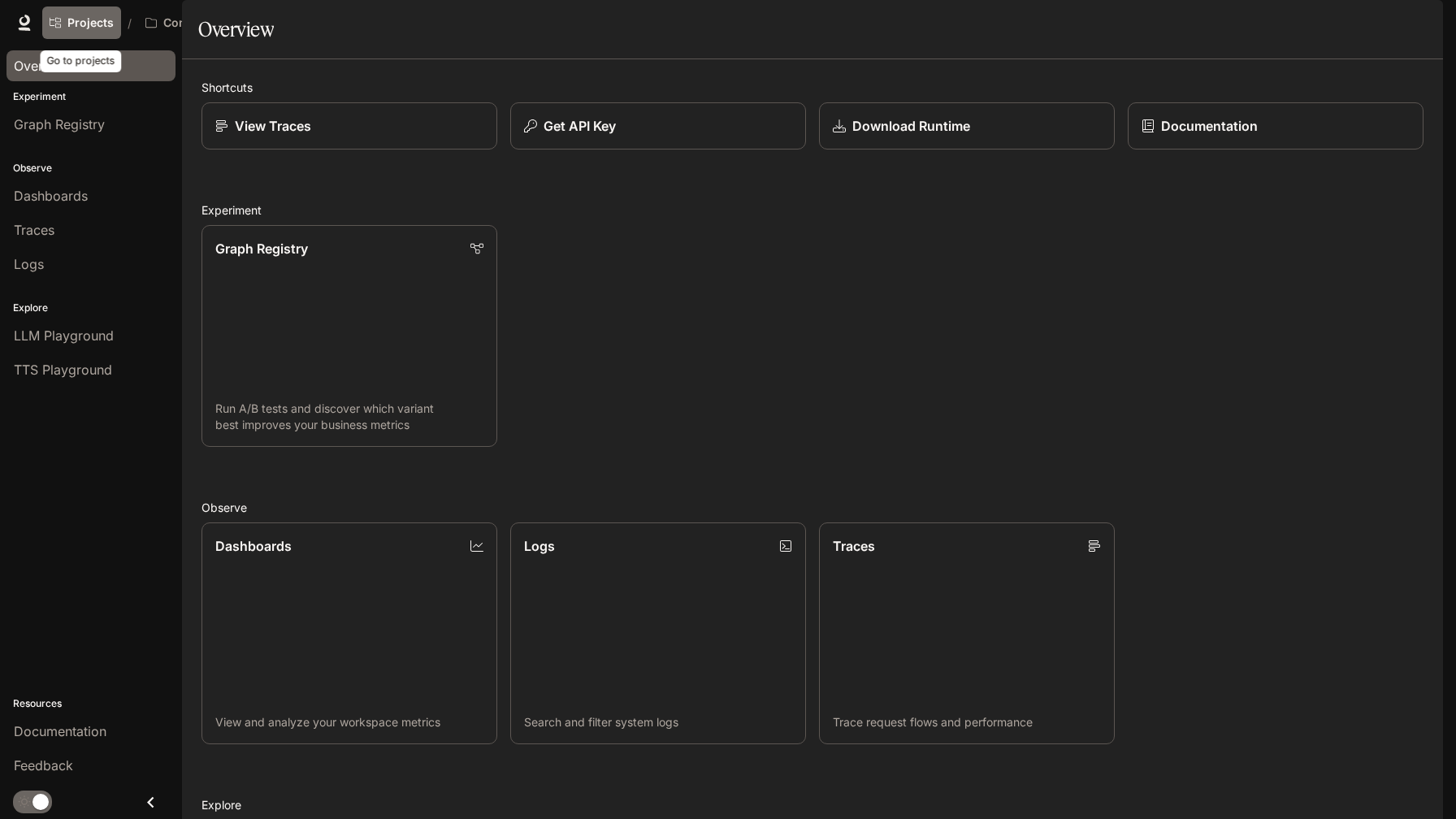 The image size is (1456, 819). What do you see at coordinates (967, 633) in the screenshot?
I see `a: TracesTrace request flows and performance` at bounding box center [967, 633].